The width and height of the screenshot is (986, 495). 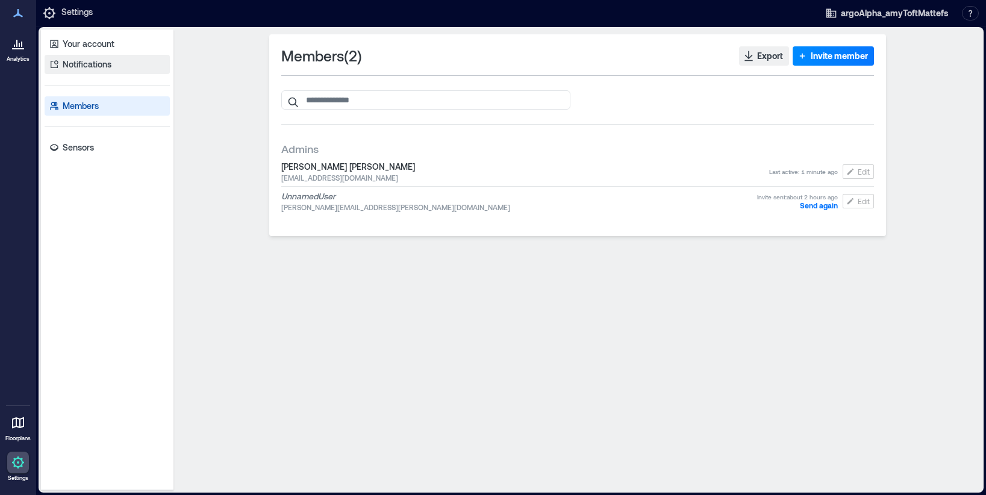 What do you see at coordinates (89, 44) in the screenshot?
I see `p: Your account` at bounding box center [89, 44].